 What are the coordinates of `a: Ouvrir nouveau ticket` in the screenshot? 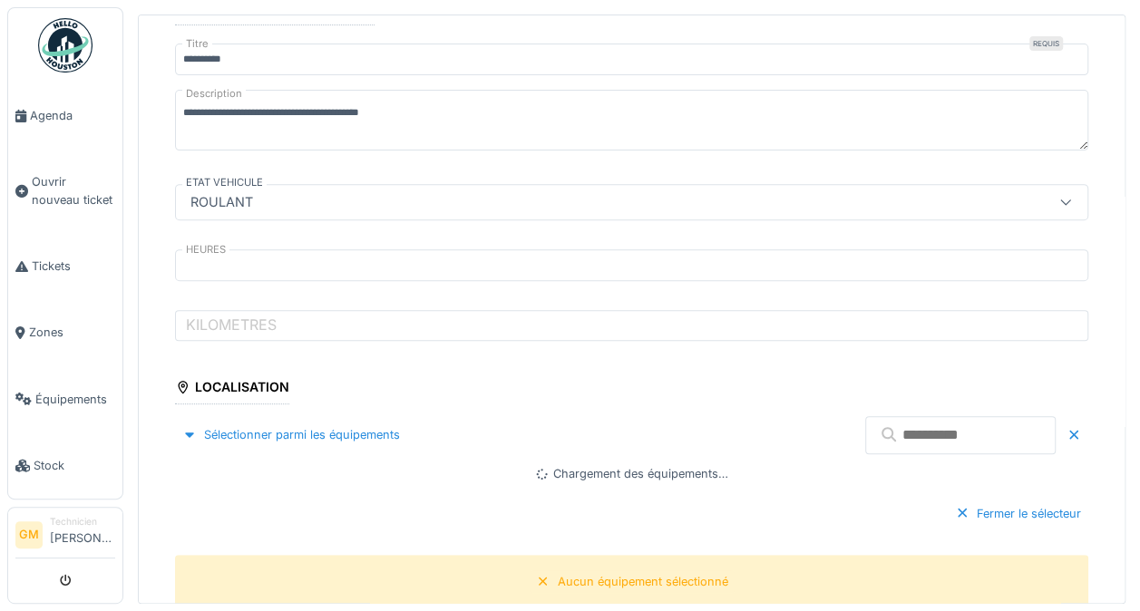 It's located at (65, 190).